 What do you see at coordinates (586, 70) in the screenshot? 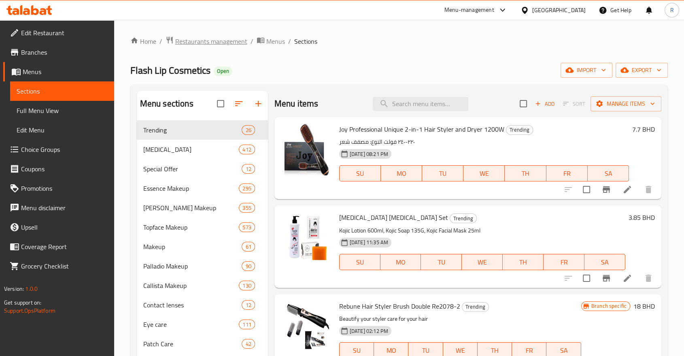
I see `span: import` at bounding box center [586, 70].